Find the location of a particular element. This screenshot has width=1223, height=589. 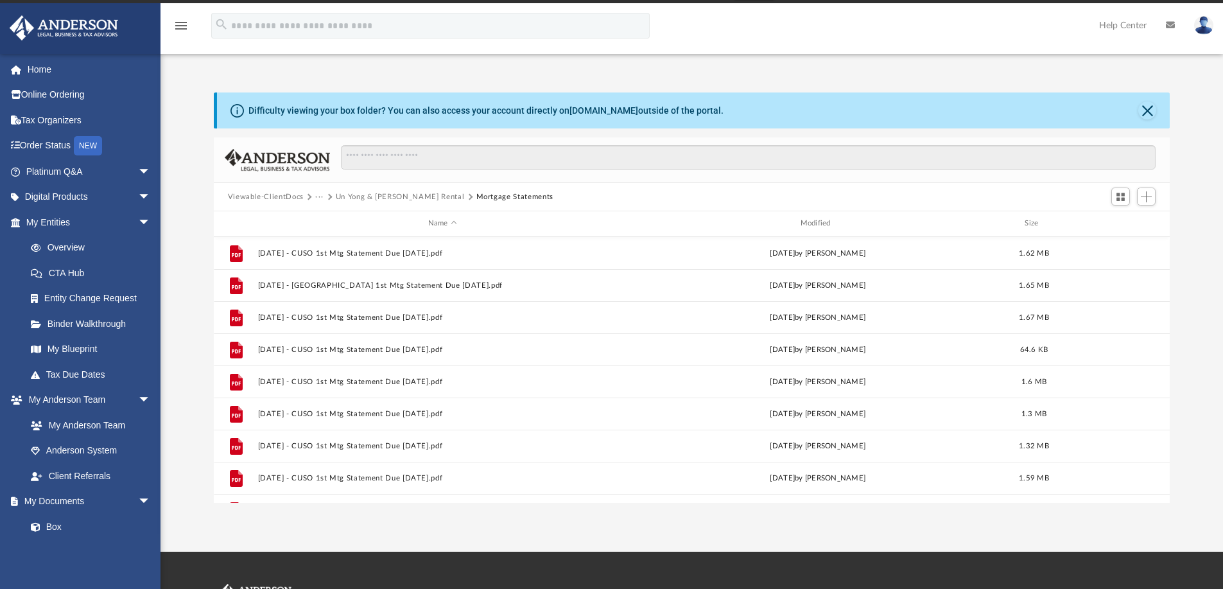

a: Meeting Minutes is located at coordinates (90, 552).